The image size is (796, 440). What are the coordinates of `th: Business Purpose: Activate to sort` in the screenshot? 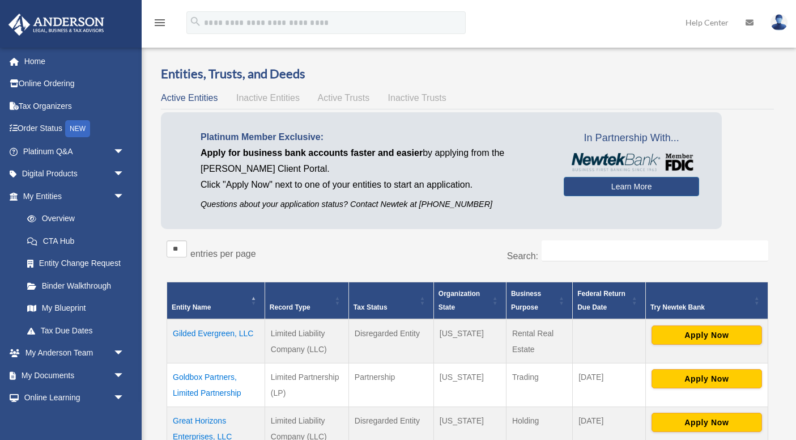 It's located at (539, 301).